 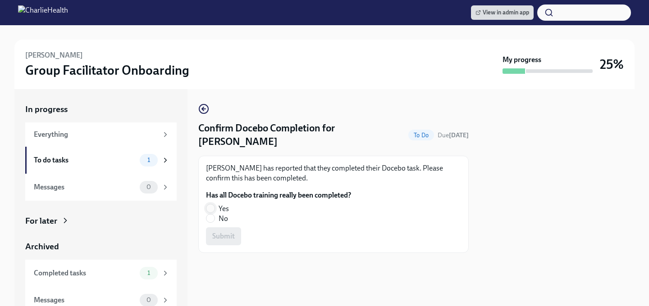 I want to click on a: In progress, so click(x=101, y=110).